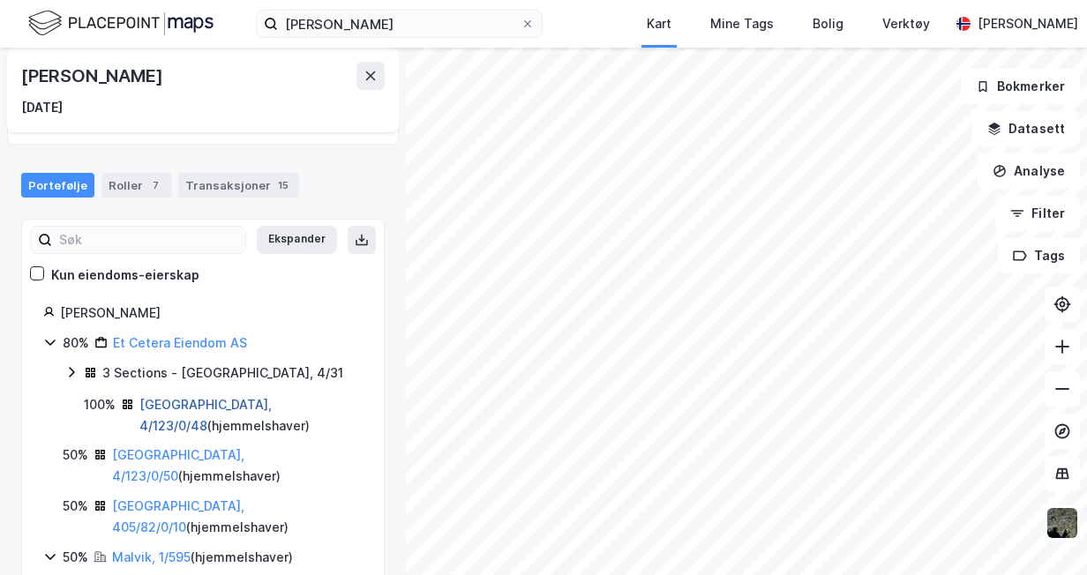  What do you see at coordinates (151, 557) in the screenshot?
I see `a: Malvik, 1/595` at bounding box center [151, 557].